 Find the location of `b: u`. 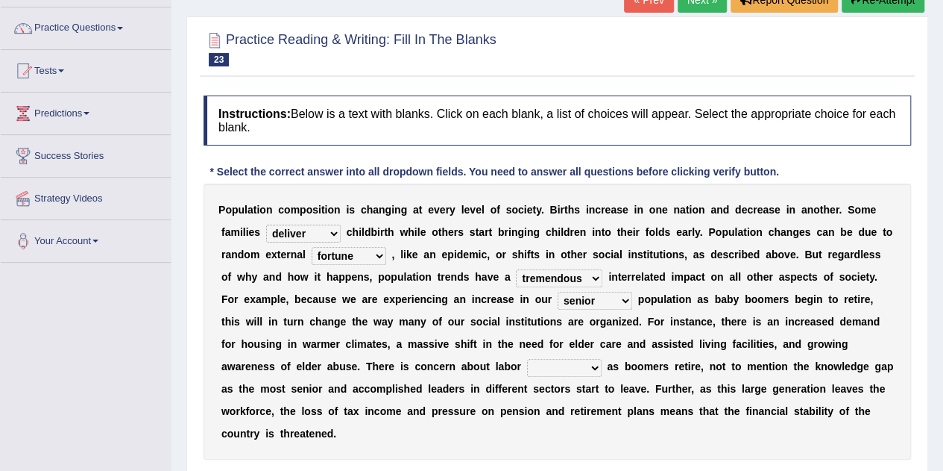

b: u is located at coordinates (241, 210).